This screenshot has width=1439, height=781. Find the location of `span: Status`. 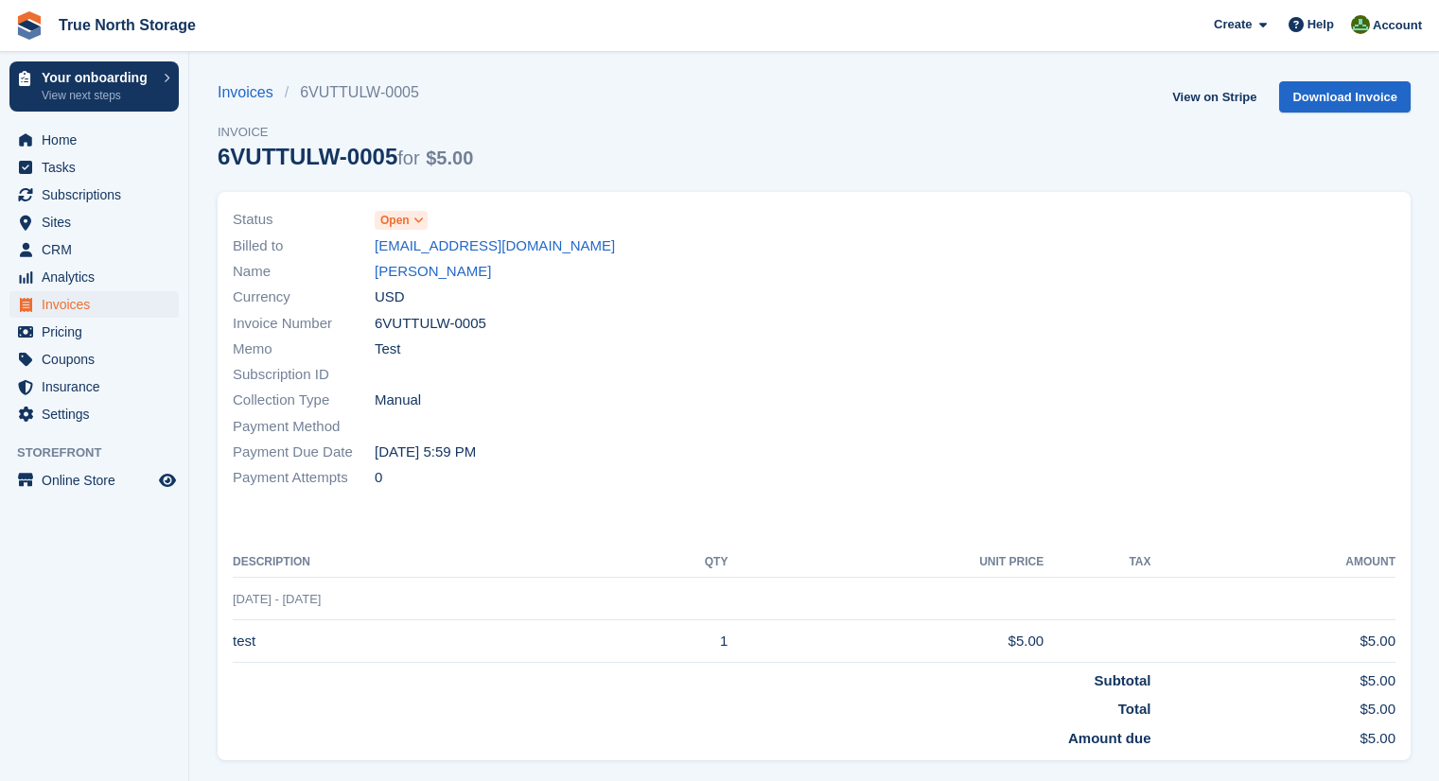

span: Status is located at coordinates (304, 219).